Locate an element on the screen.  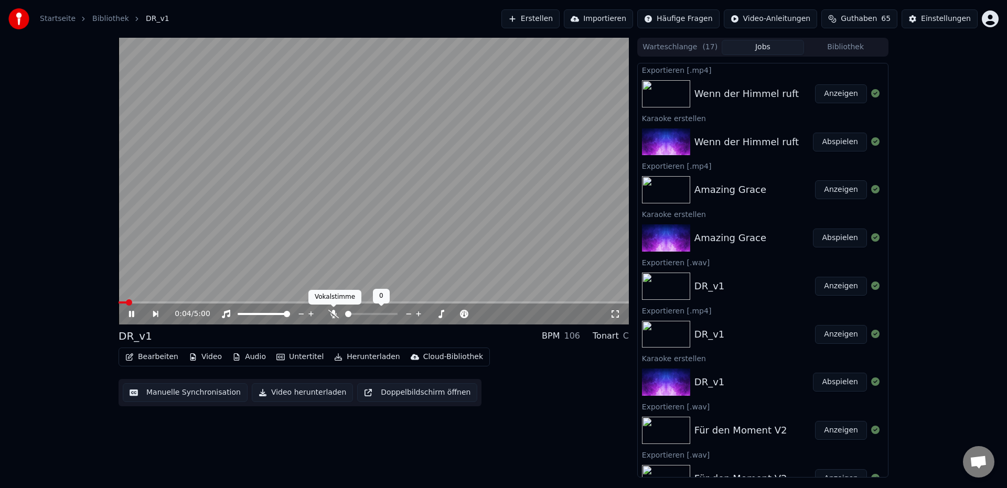
span: DR_v1 is located at coordinates (157, 19).